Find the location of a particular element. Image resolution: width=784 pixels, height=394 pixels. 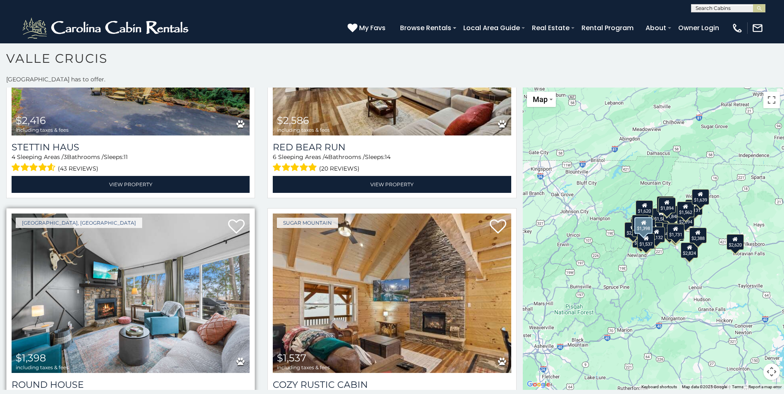

a: Open this area in Google Maps (opens a new window) is located at coordinates (538, 385).